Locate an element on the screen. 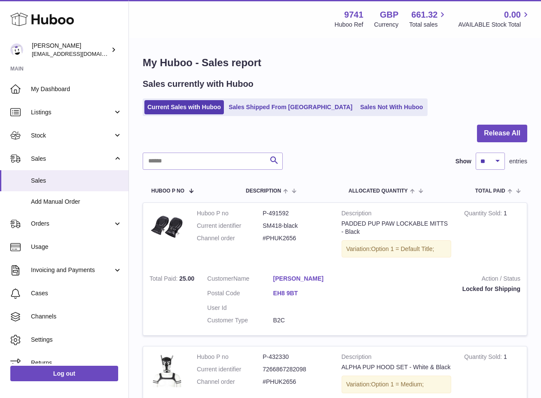 This screenshot has height=398, width=541. span: Total sales is located at coordinates (428, 25).